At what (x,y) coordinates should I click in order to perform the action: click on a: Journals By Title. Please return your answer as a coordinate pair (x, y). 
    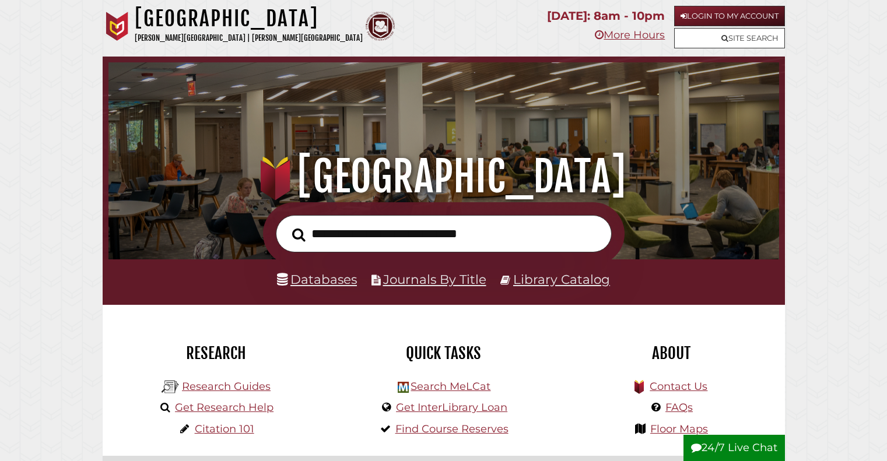
    Looking at the image, I should click on (434, 279).